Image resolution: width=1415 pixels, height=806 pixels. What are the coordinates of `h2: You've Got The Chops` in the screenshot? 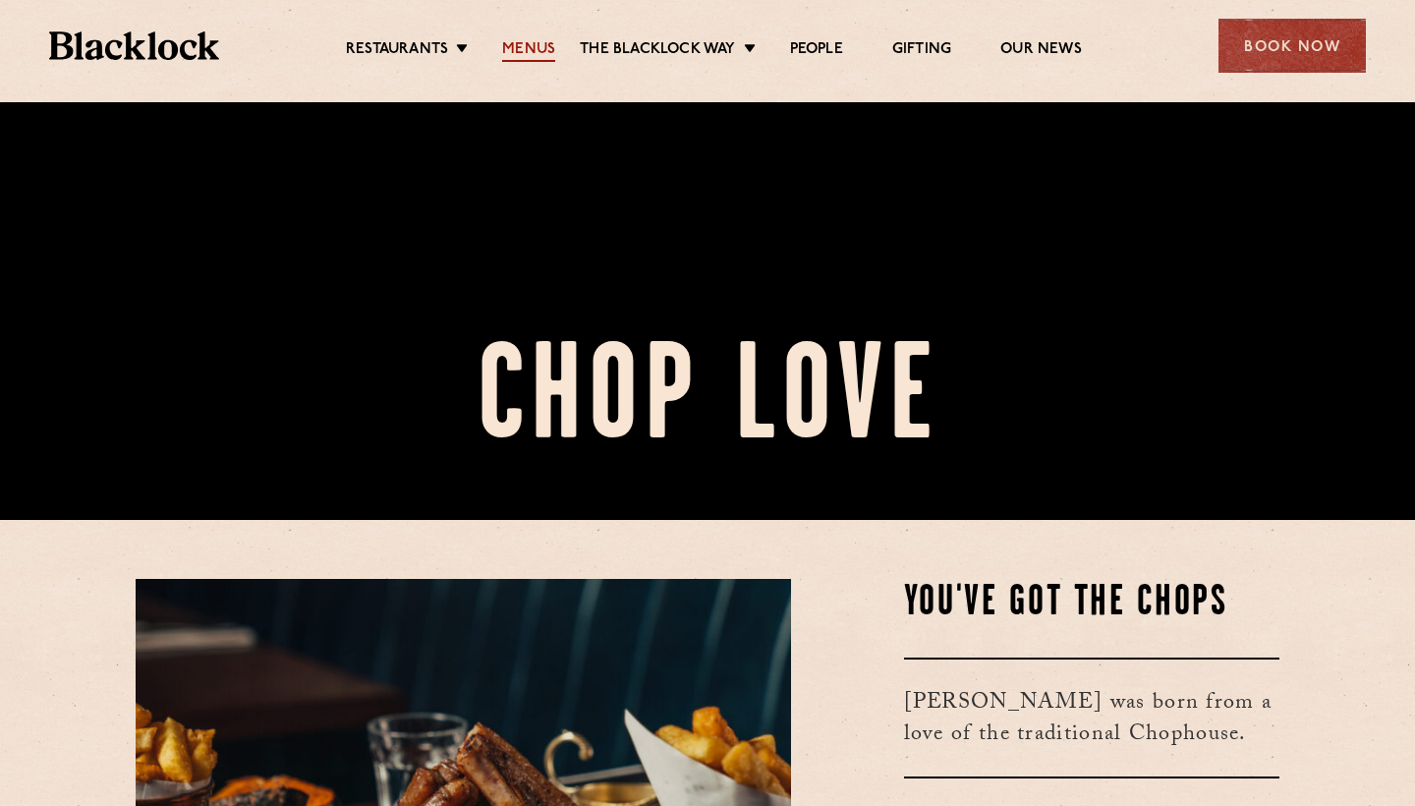 It's located at (1092, 603).